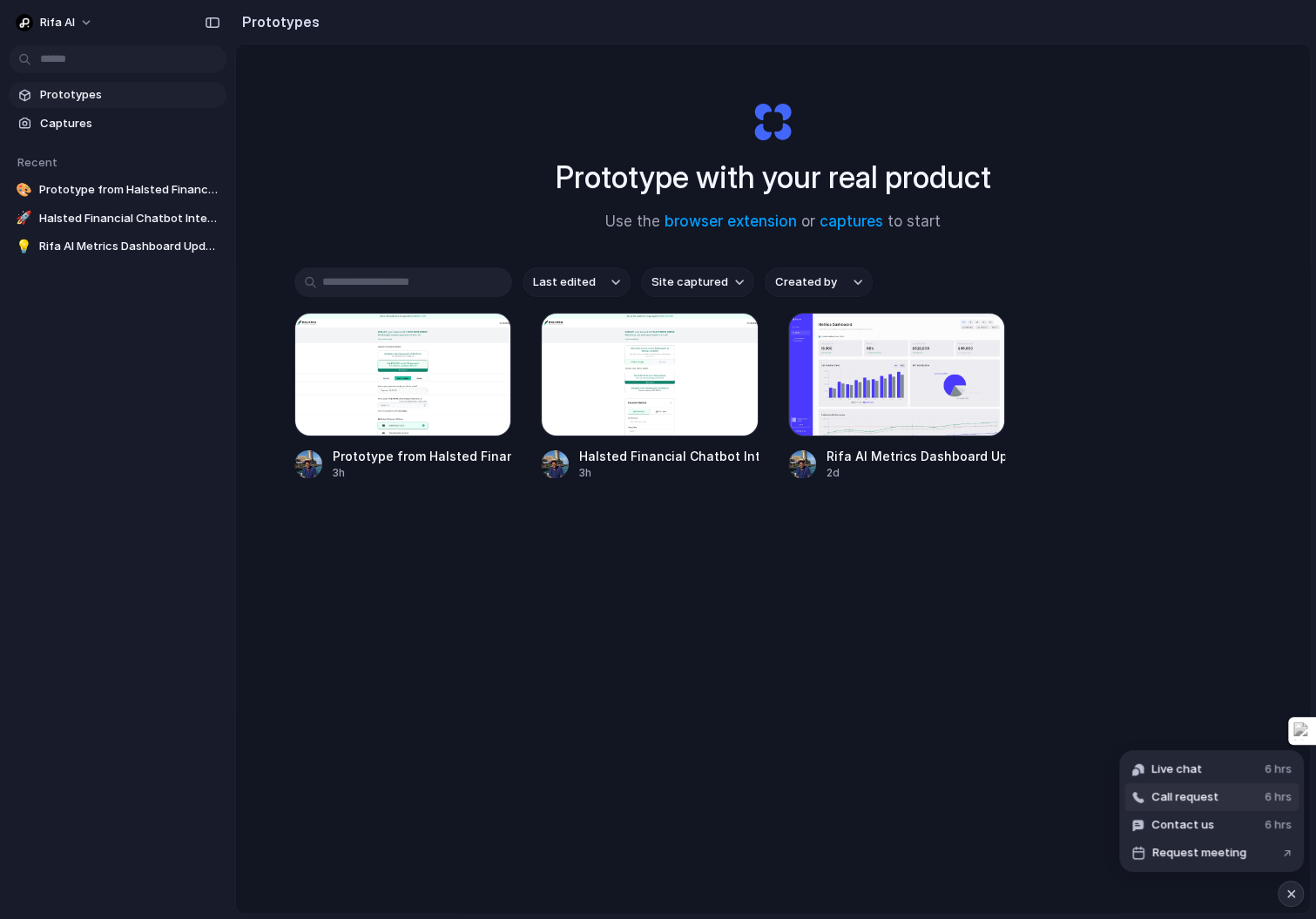 This screenshot has width=1316, height=919. I want to click on span: Request meeting, so click(1199, 852).